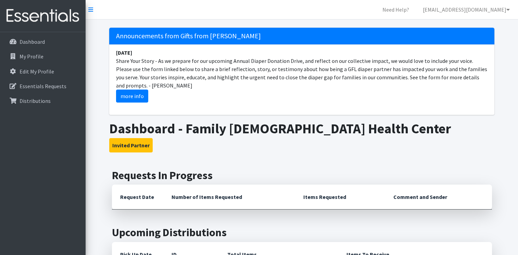 Image resolution: width=518 pixels, height=255 pixels. Describe the element at coordinates (43, 16) in the screenshot. I see `img: HumanEssentials` at that location.